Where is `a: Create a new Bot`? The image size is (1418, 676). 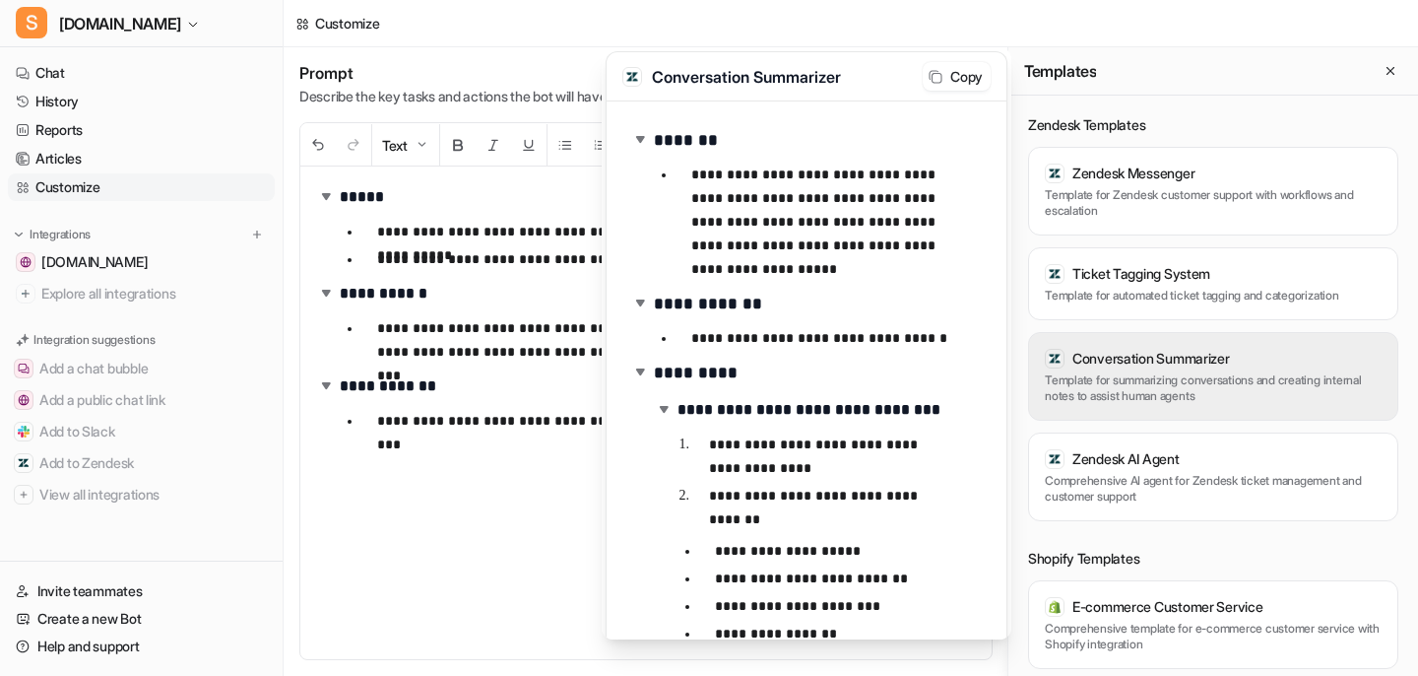 a: Create a new Bot is located at coordinates (141, 619).